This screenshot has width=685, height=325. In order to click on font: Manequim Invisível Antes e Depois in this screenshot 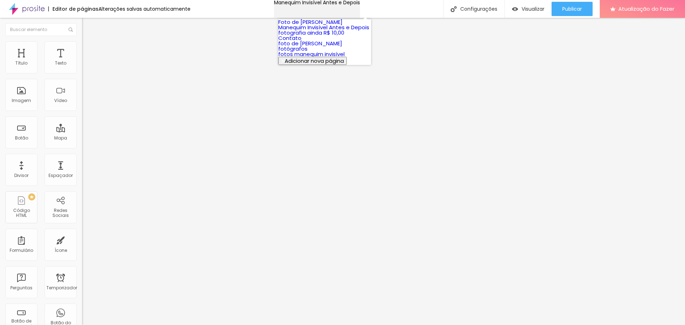, I will do `click(323, 27)`.